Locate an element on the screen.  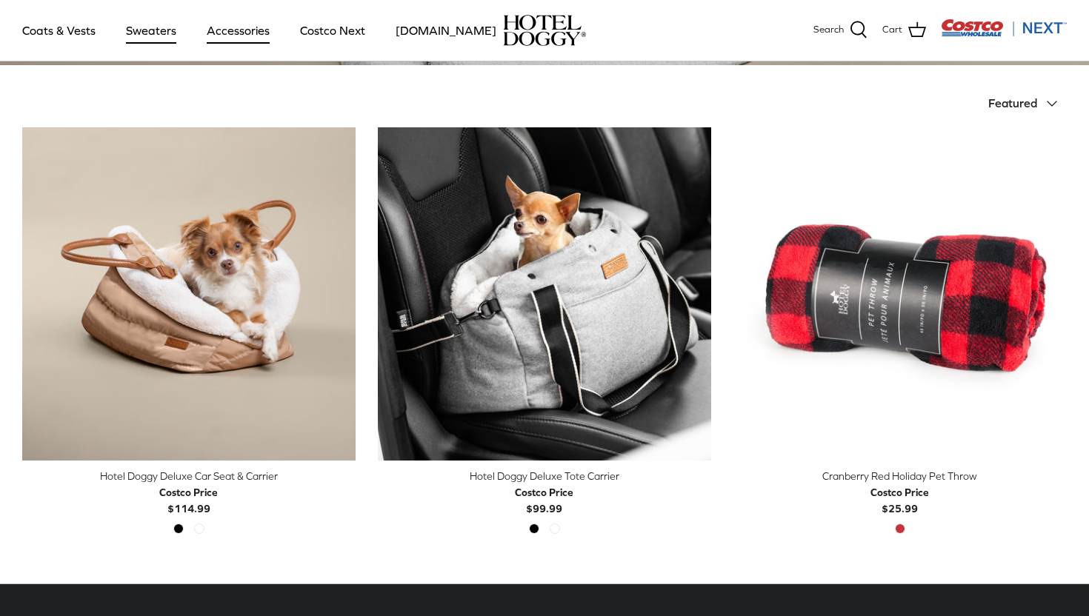
a: Hotel Doggy Deluxe Car Seat & Carrier is located at coordinates (189, 294).